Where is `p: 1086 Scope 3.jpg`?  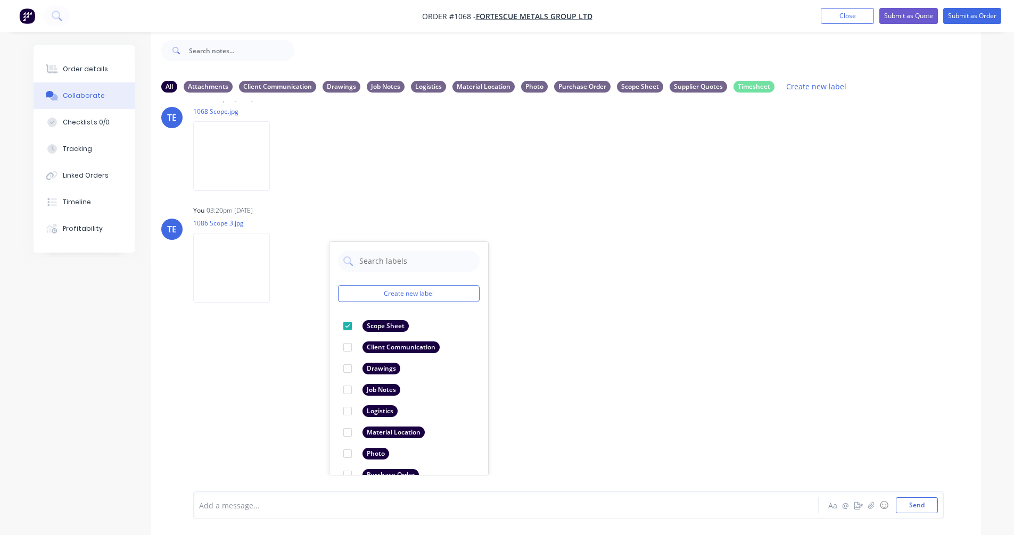
p: 1086 Scope 3.jpg is located at coordinates (237, 223).